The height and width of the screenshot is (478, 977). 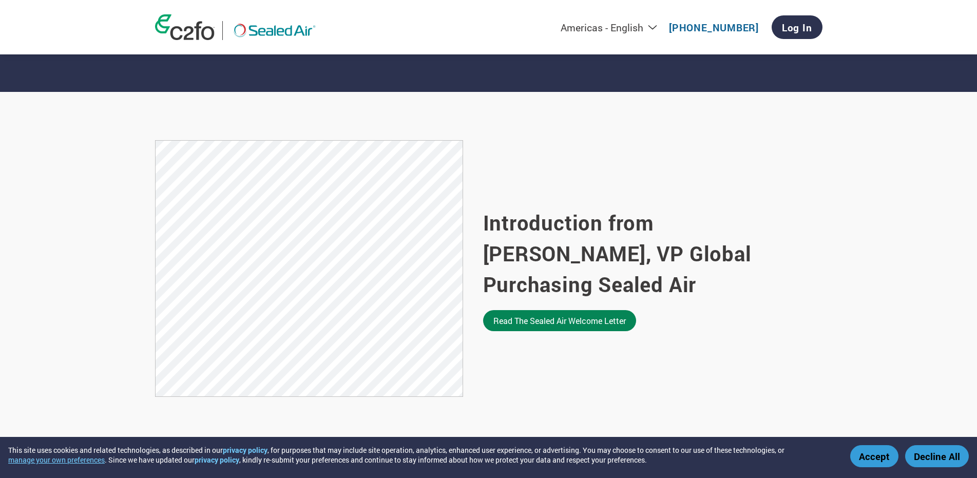 I want to click on img: Sealed Air, so click(x=275, y=30).